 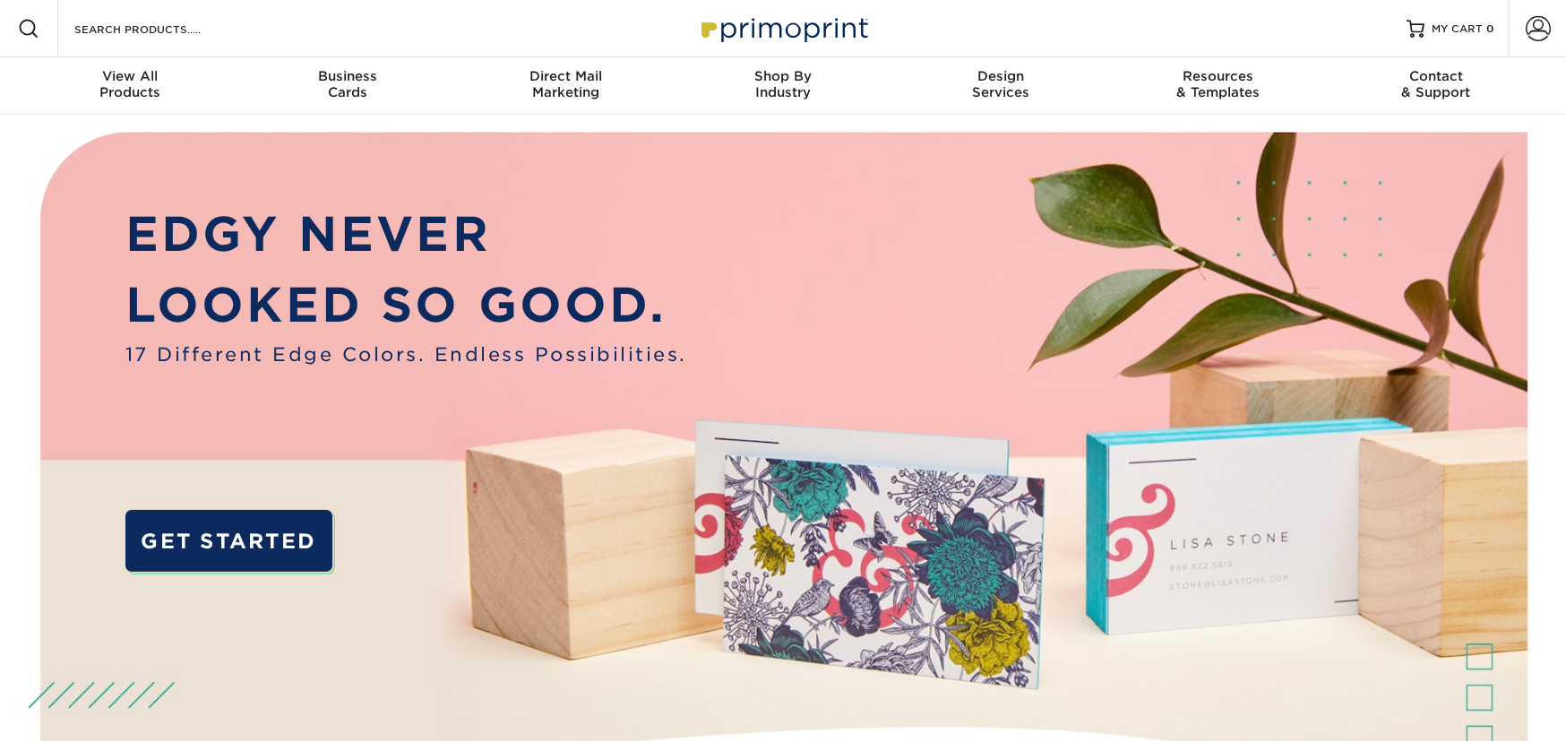 I want to click on a: Contact& Support, so click(x=1435, y=86).